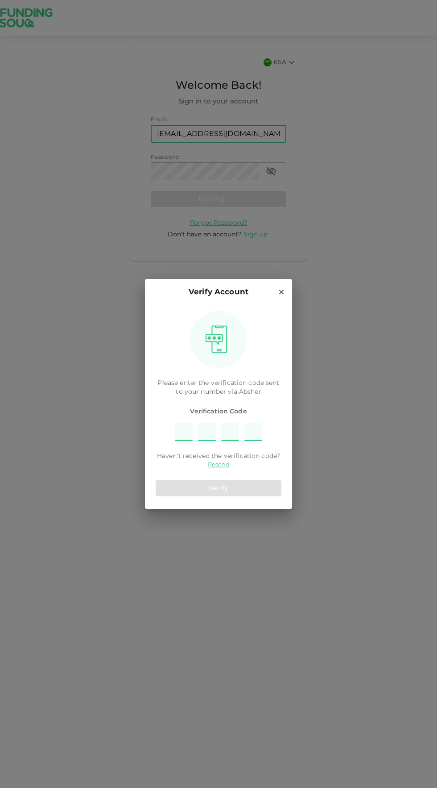 The image size is (437, 788). What do you see at coordinates (216, 339) in the screenshot?
I see `img: otpImage` at bounding box center [216, 339].